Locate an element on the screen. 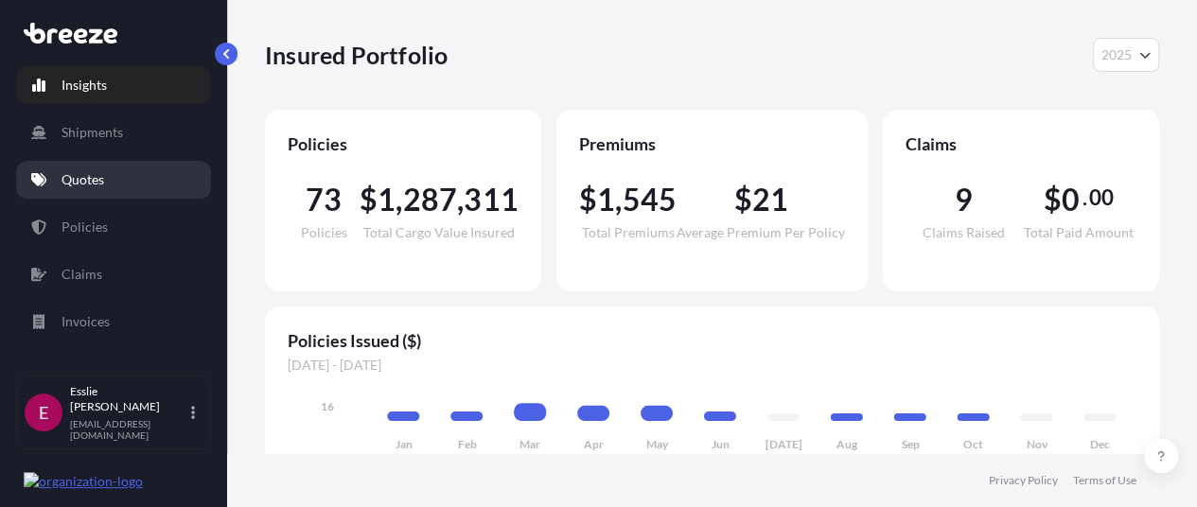  tspan: Apr is located at coordinates (593, 444).